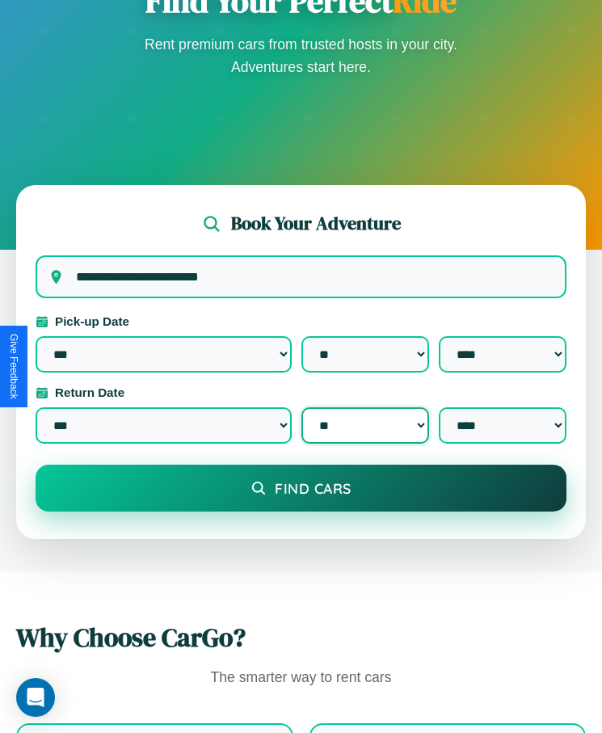  Describe the element at coordinates (301, 488) in the screenshot. I see `button: Find Cars` at that location.